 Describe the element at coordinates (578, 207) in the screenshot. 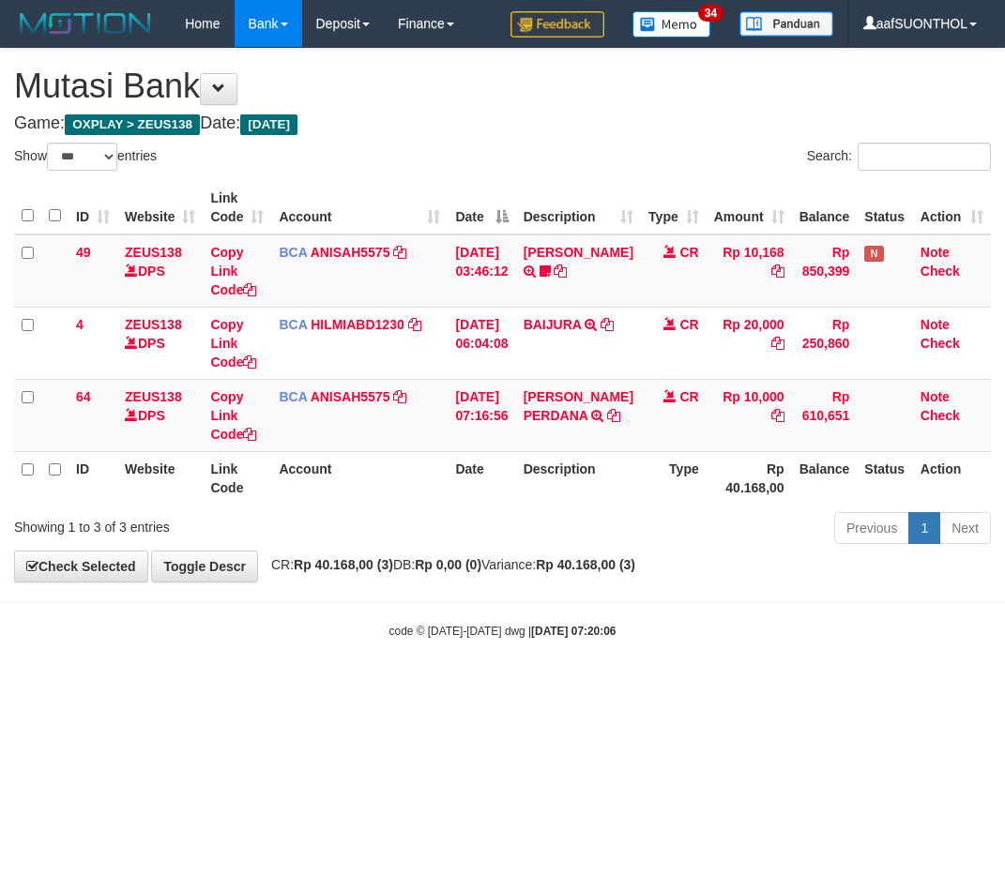

I see `th: Description: activate to sort column ascending` at that location.